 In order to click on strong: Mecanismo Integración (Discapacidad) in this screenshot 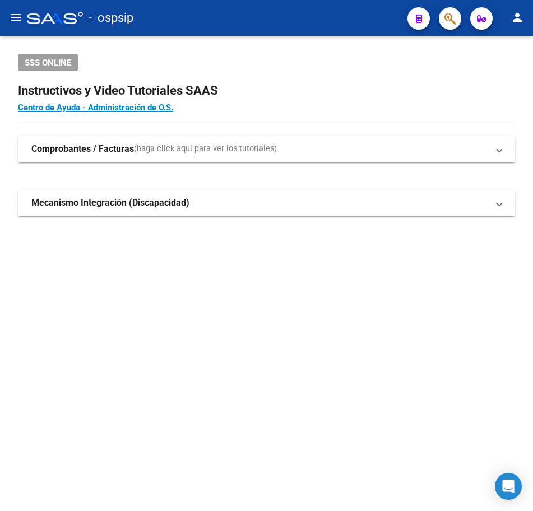, I will do `click(110, 203)`.